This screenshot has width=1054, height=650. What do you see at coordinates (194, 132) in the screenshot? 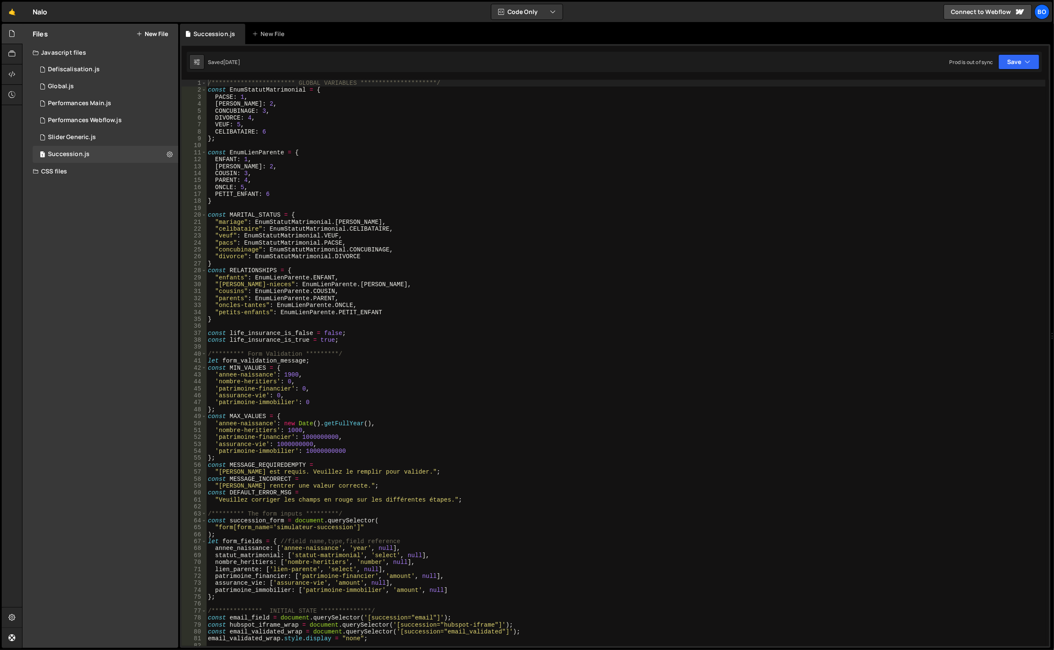
I see `div: 8` at bounding box center [194, 132].